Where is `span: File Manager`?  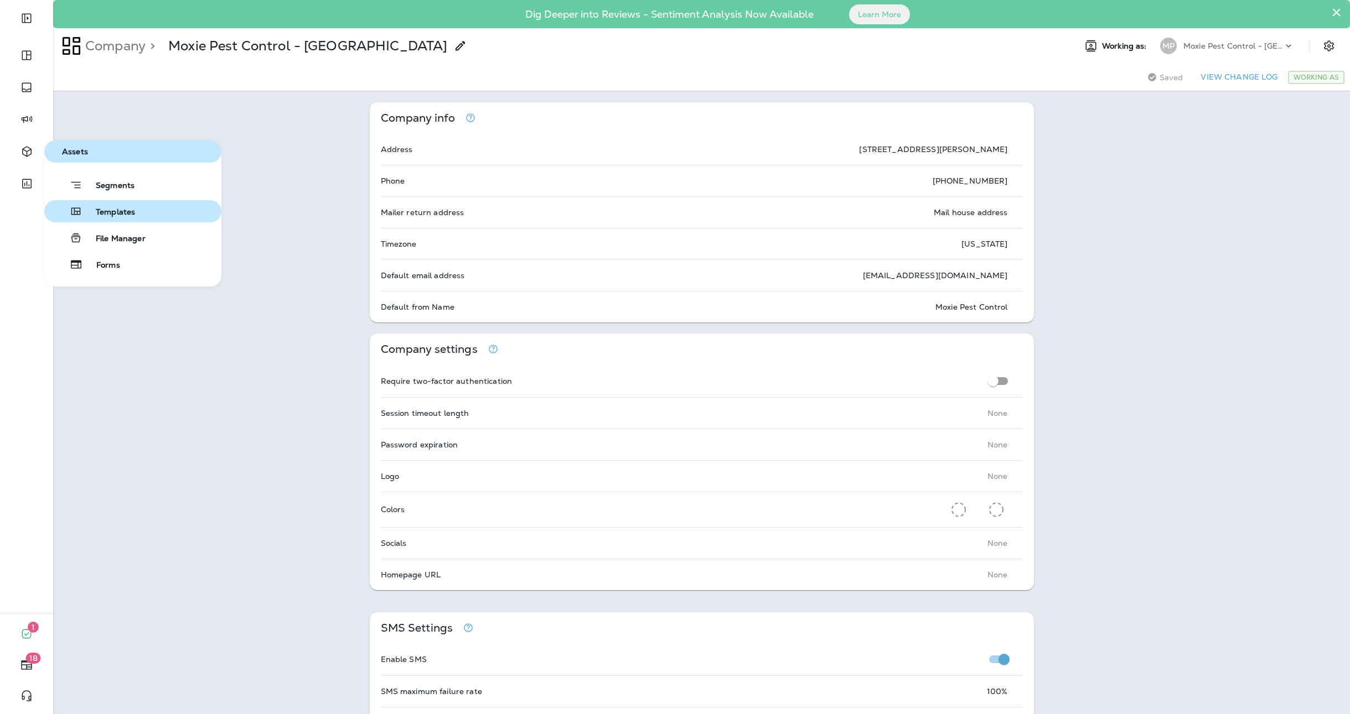
span: File Manager is located at coordinates (114, 239).